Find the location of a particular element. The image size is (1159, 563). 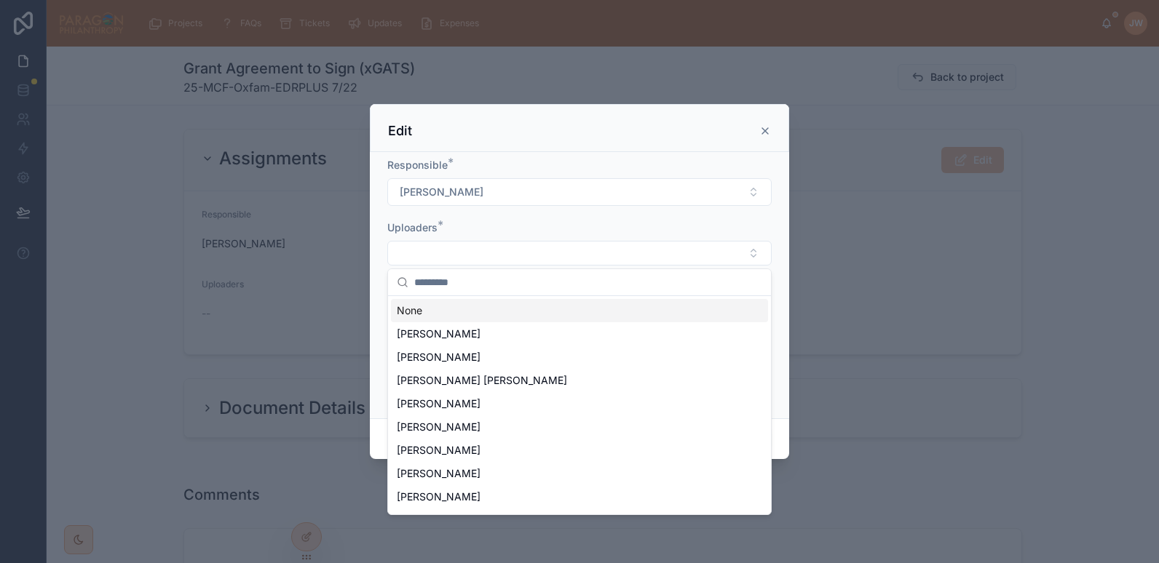

h3: Edit is located at coordinates (400, 131).